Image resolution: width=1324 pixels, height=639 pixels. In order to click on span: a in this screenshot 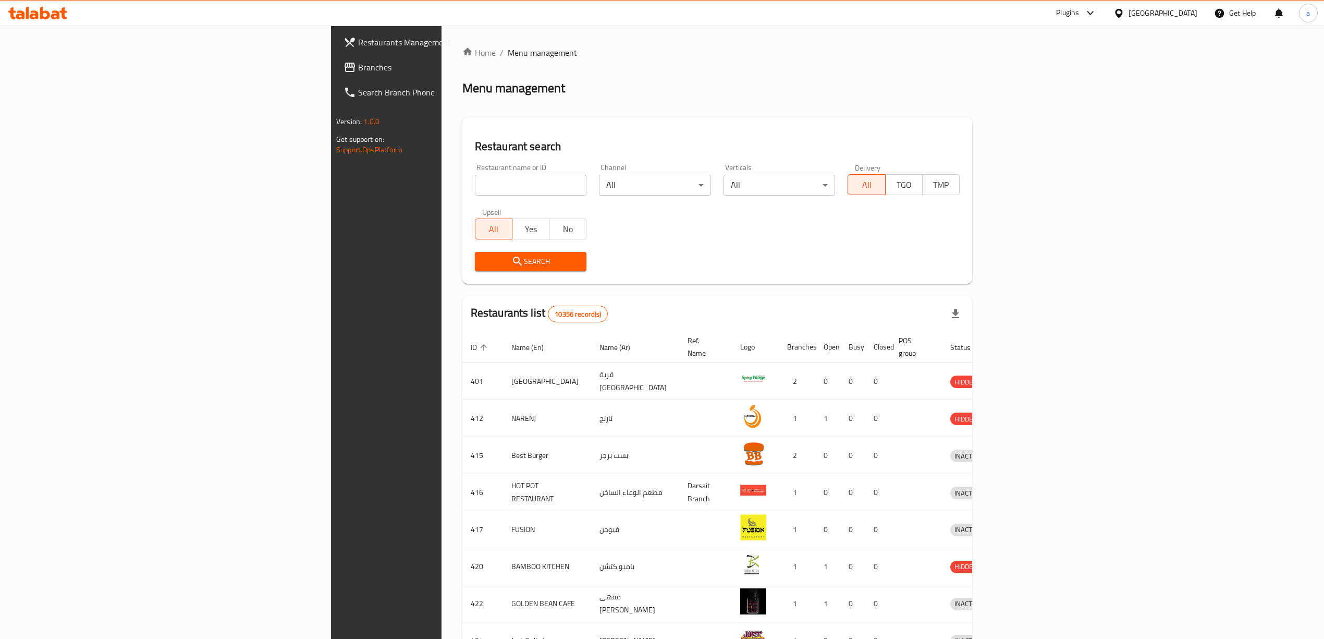, I will do `click(1308, 13)`.